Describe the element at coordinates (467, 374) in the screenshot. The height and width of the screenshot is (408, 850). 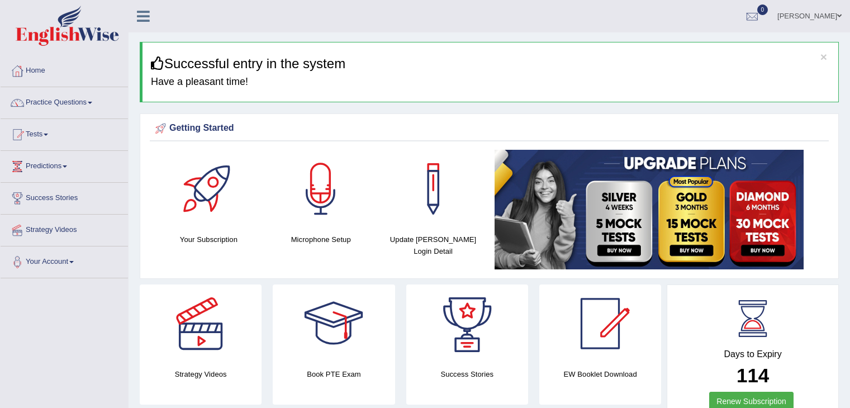
I see `h4: Success Stories` at that location.